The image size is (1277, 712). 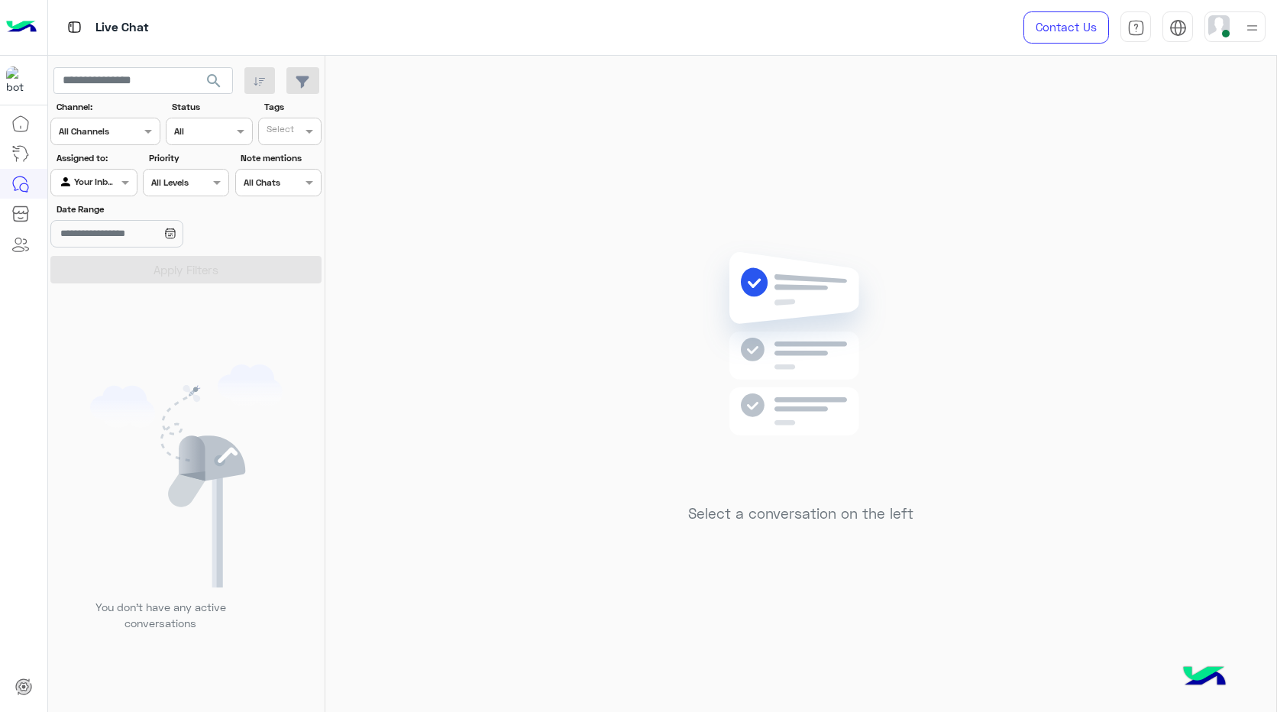 I want to click on label: Tags, so click(x=292, y=107).